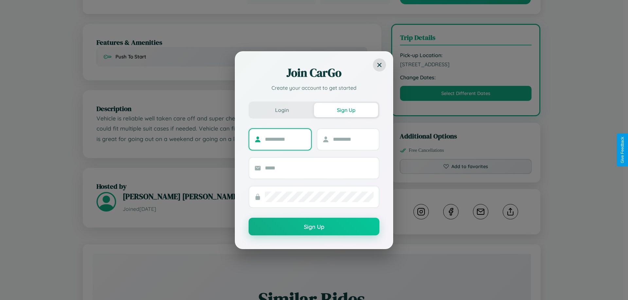  Describe the element at coordinates (314, 73) in the screenshot. I see `h2: Join CarGo` at that location.